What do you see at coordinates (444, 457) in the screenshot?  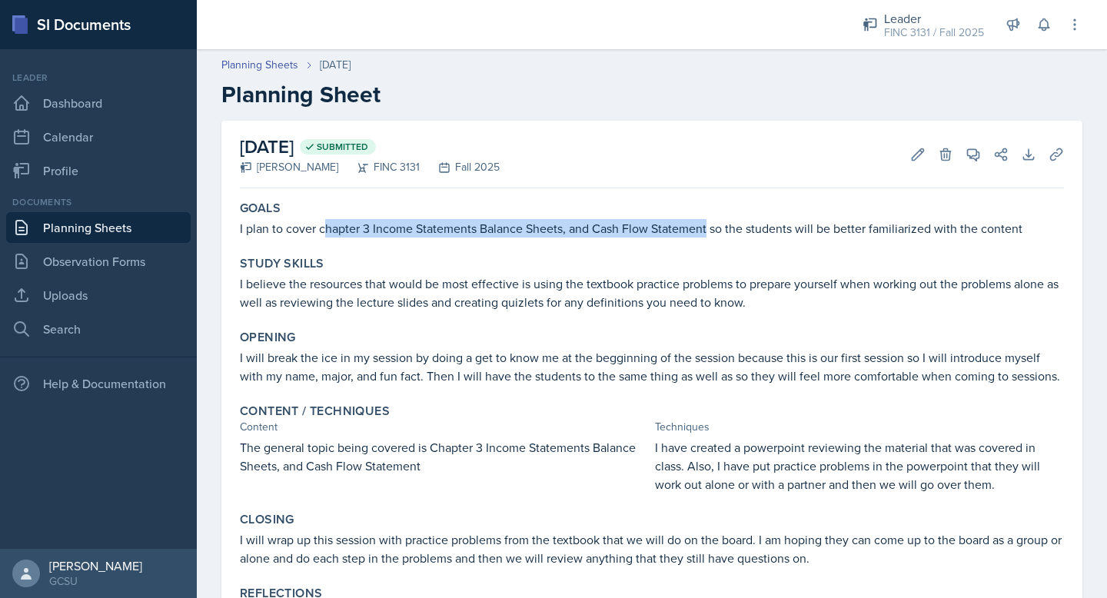 I see `p: The general topic being covered is Chapter 3 Income Statements Balance Sheets, and Cash Flow Stat...` at bounding box center [444, 457].